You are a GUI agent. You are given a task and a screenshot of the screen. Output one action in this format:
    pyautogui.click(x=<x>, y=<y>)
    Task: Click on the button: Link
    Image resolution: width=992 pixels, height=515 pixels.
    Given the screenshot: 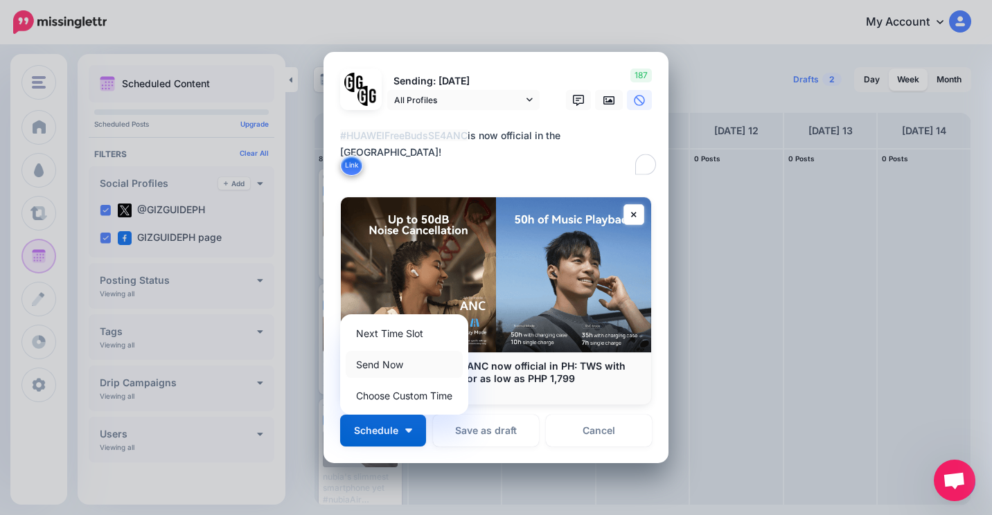 What is the action you would take?
    pyautogui.click(x=351, y=166)
    